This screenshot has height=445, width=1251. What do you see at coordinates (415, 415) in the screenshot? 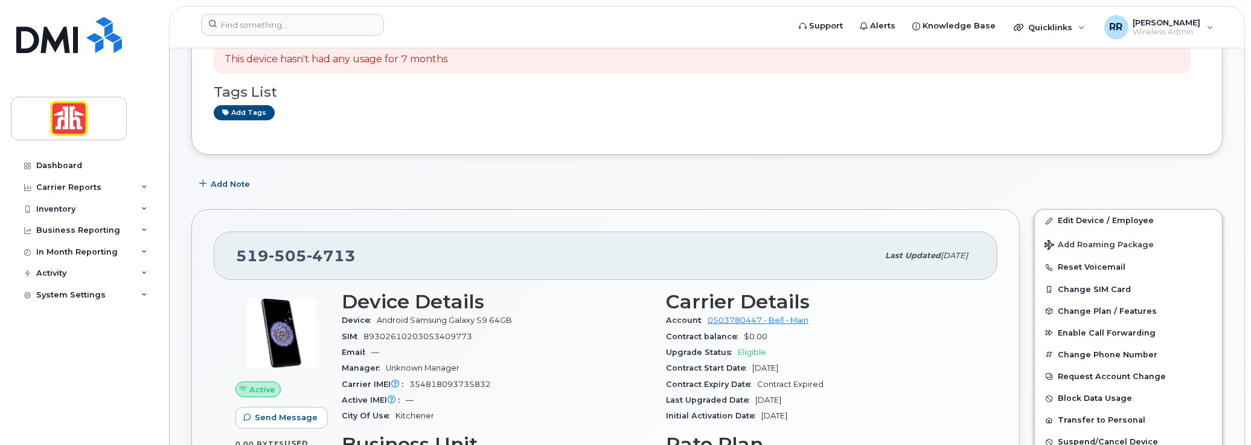
I see `span: Kitchener` at bounding box center [415, 415].